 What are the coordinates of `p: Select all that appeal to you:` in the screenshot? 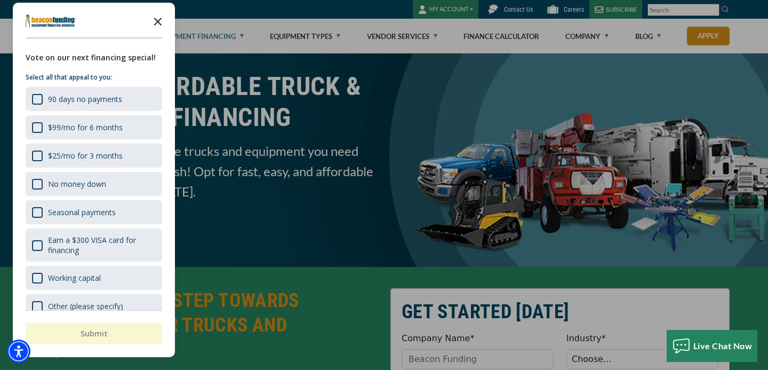 It's located at (94, 77).